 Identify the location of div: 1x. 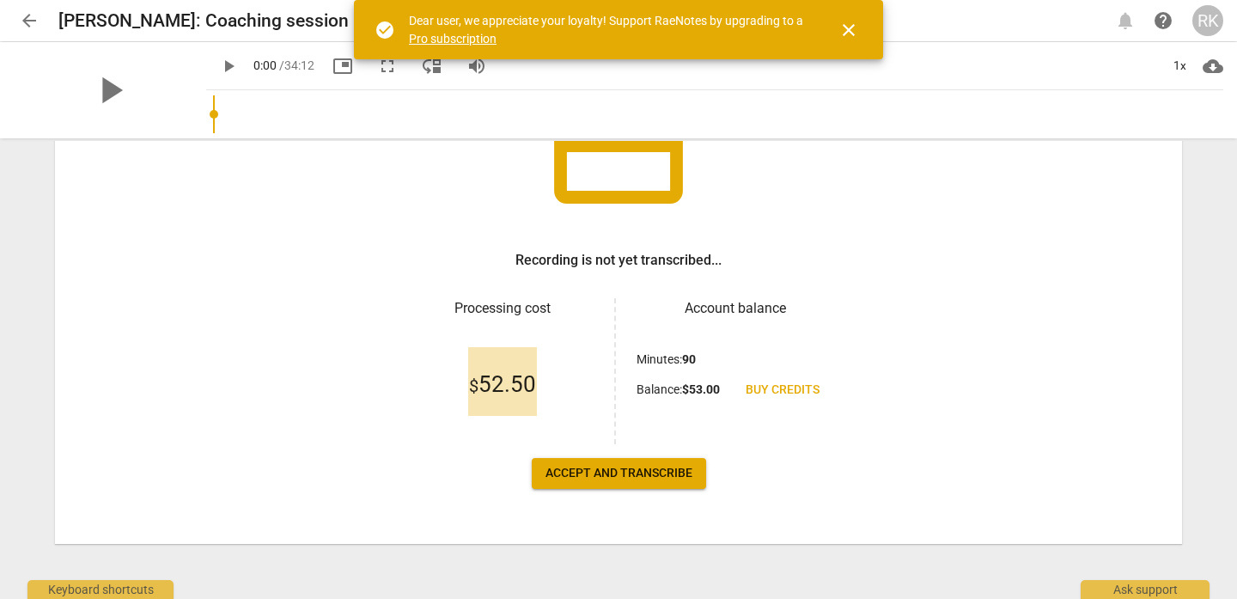
(1179, 66).